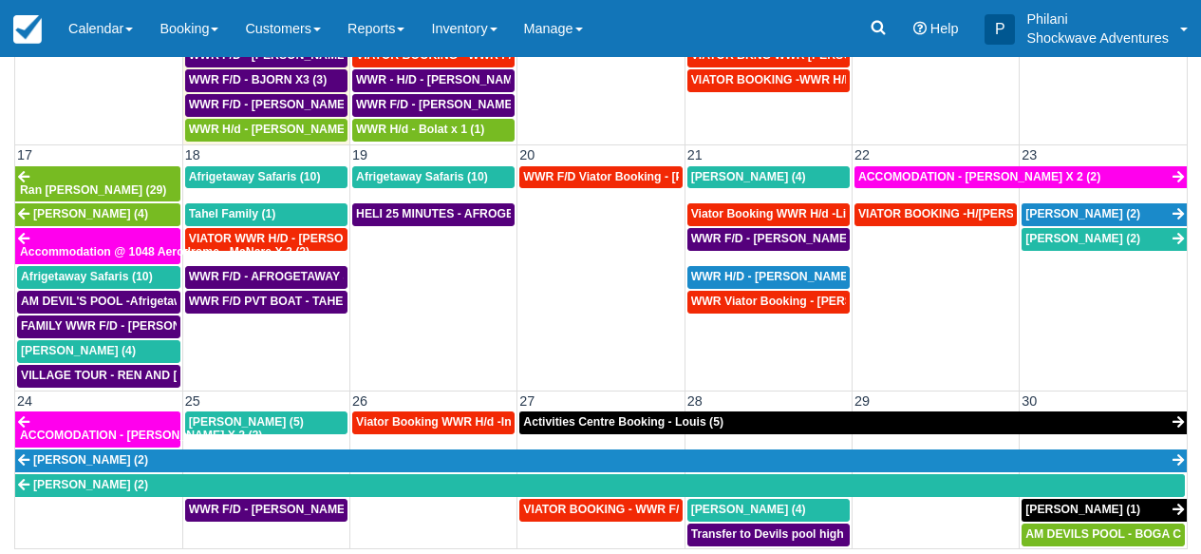  What do you see at coordinates (25, 155) in the screenshot?
I see `span: 17` at bounding box center [25, 155].